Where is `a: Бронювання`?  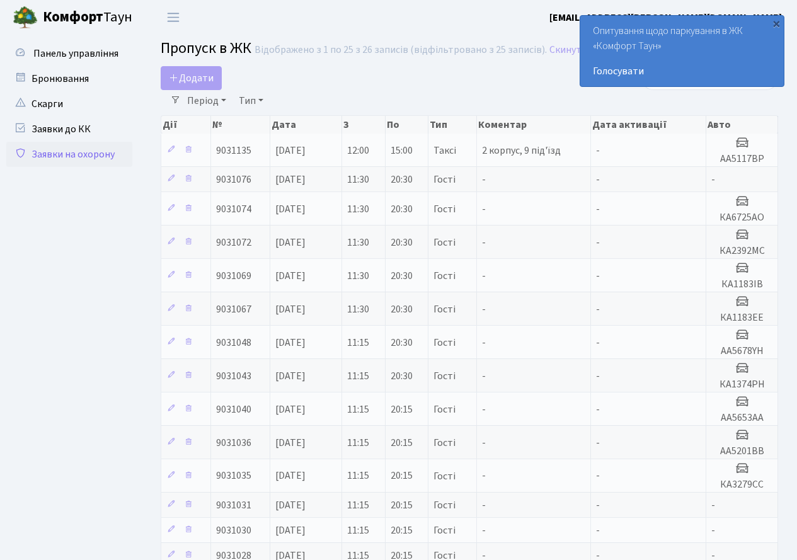
a: Бронювання is located at coordinates (69, 79).